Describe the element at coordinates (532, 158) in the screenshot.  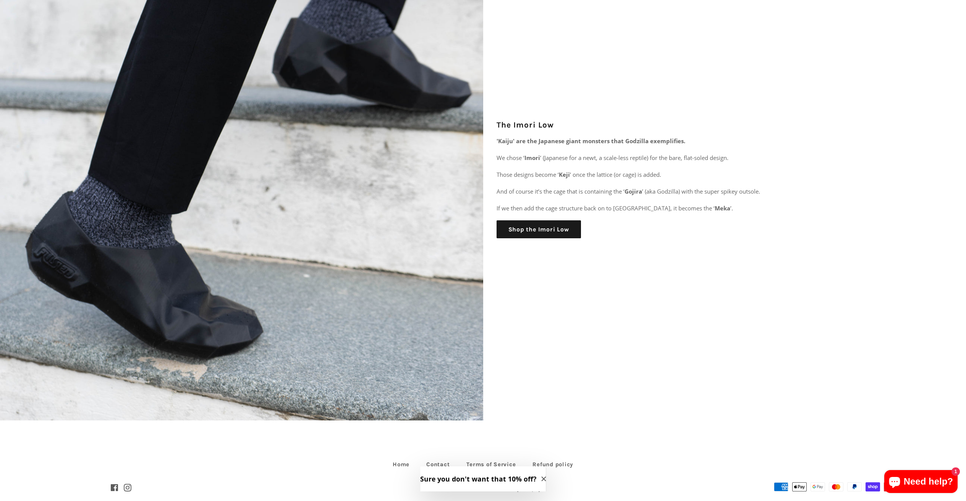
I see `strong: Imori` at that location.